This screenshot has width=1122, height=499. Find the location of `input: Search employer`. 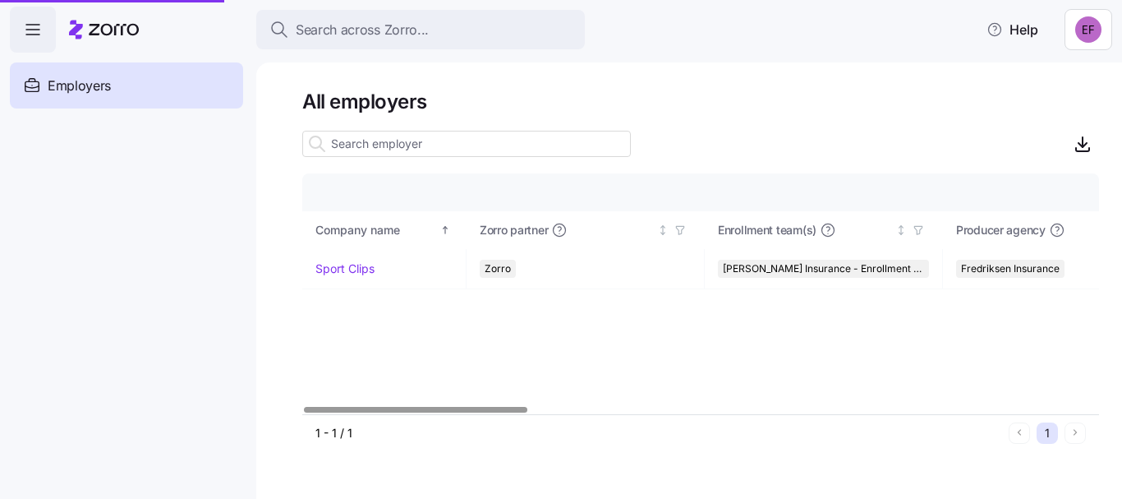

input: Search employer is located at coordinates (467, 144).